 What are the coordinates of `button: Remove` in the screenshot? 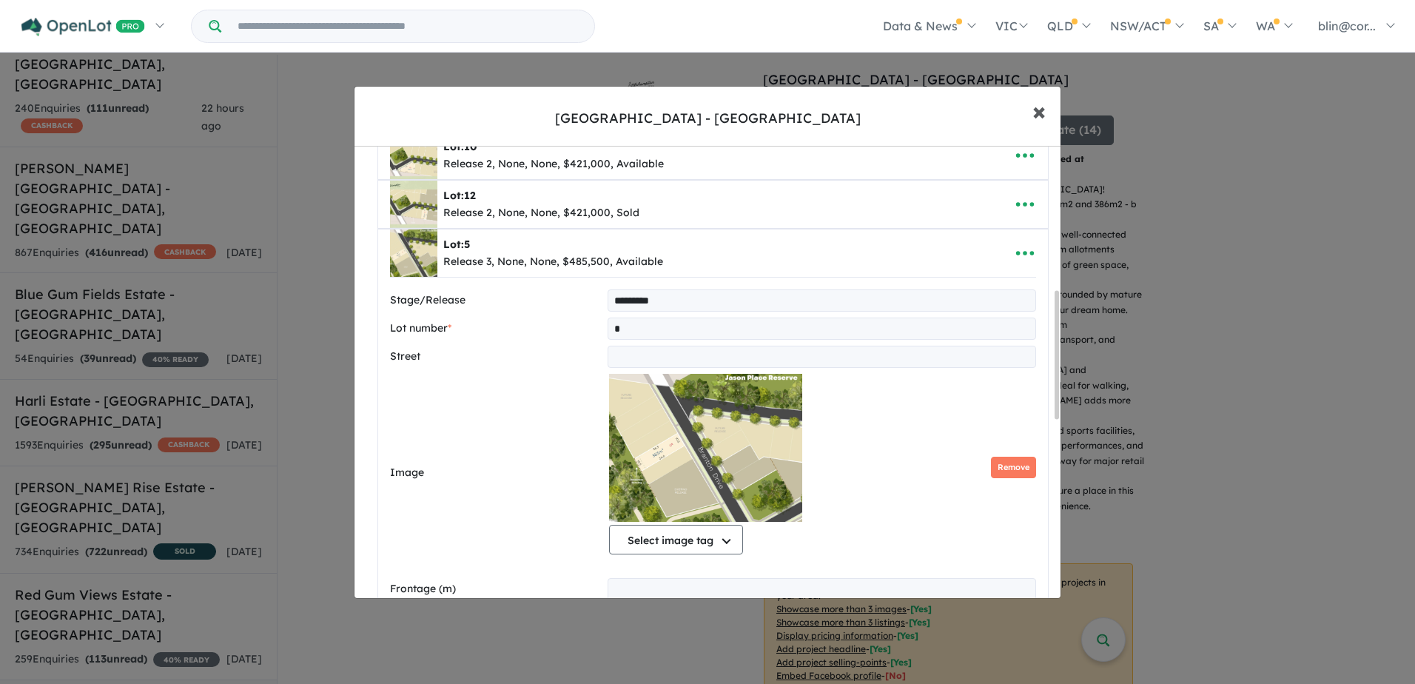 It's located at (1013, 467).